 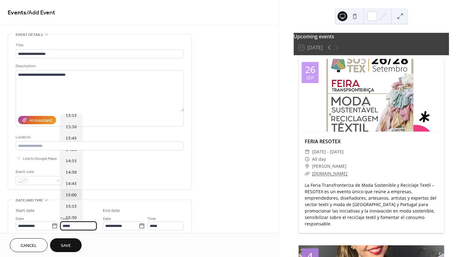 What do you see at coordinates (99, 66) in the screenshot?
I see `div: Description` at bounding box center [99, 66].